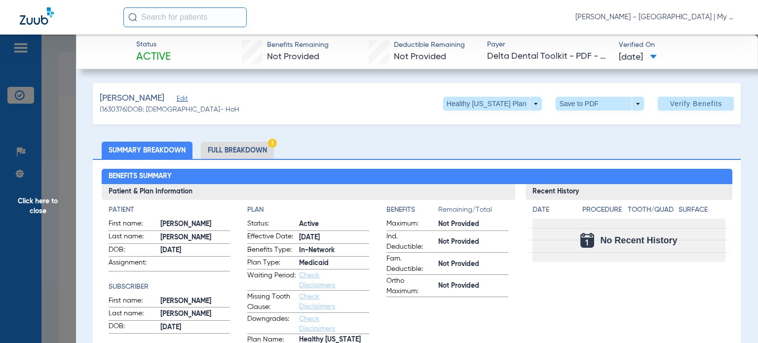 The image size is (758, 343). I want to click on span: Remaining/Total, so click(474, 212).